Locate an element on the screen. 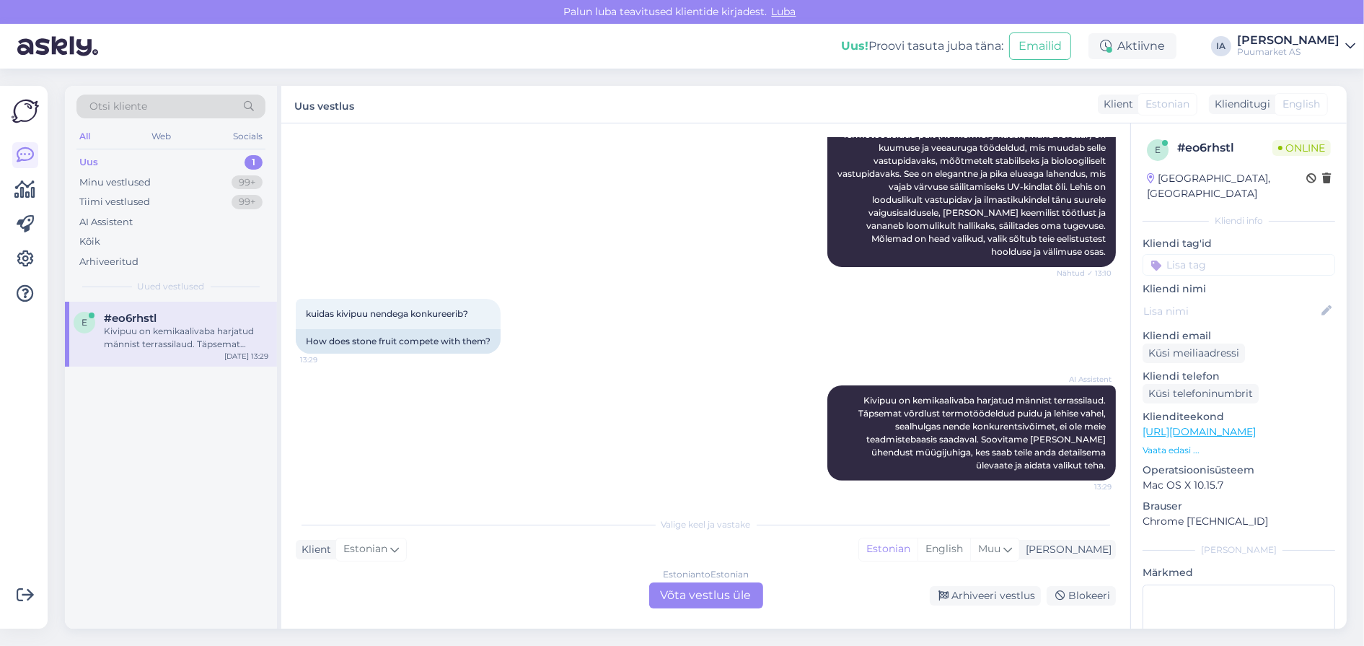 Image resolution: width=1364 pixels, height=646 pixels. span: Nähtud ✓ 13:10 is located at coordinates (1084, 273).